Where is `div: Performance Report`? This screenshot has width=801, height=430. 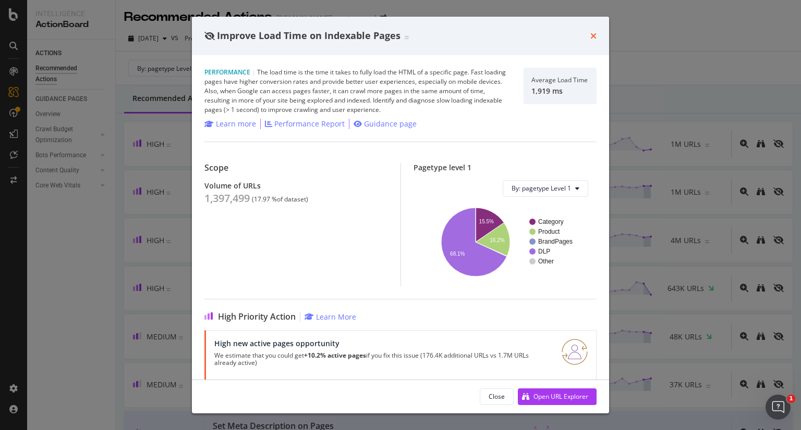
div: Performance Report is located at coordinates (309, 124).